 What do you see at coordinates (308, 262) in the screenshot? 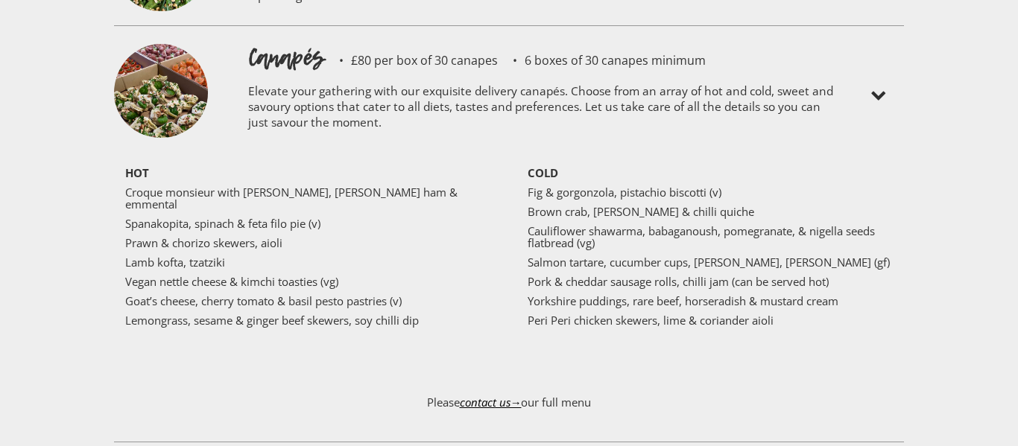
I see `p: Lamb kofta, tzatziki` at bounding box center [308, 262].